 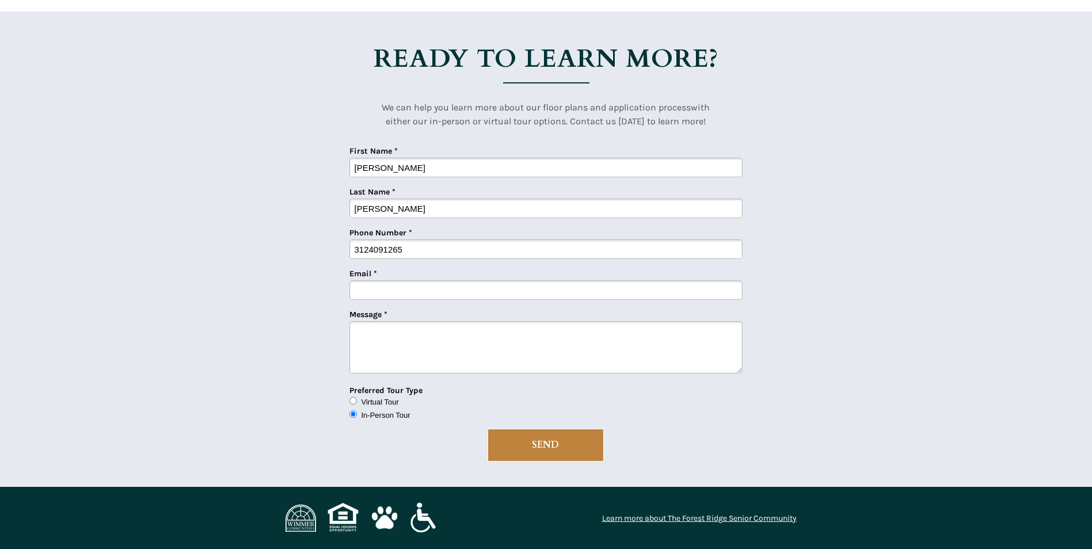 What do you see at coordinates (575, 107) in the screenshot?
I see `span: arn more about our floor plans and application process` at bounding box center [575, 107].